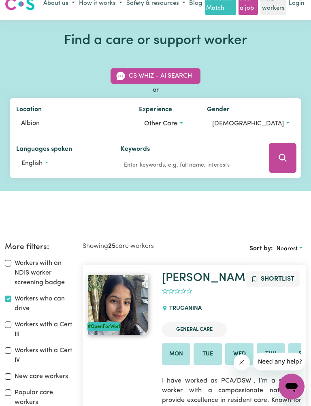  What do you see at coordinates (44, 330) in the screenshot?
I see `label: Workers with a Cert III` at bounding box center [44, 330].